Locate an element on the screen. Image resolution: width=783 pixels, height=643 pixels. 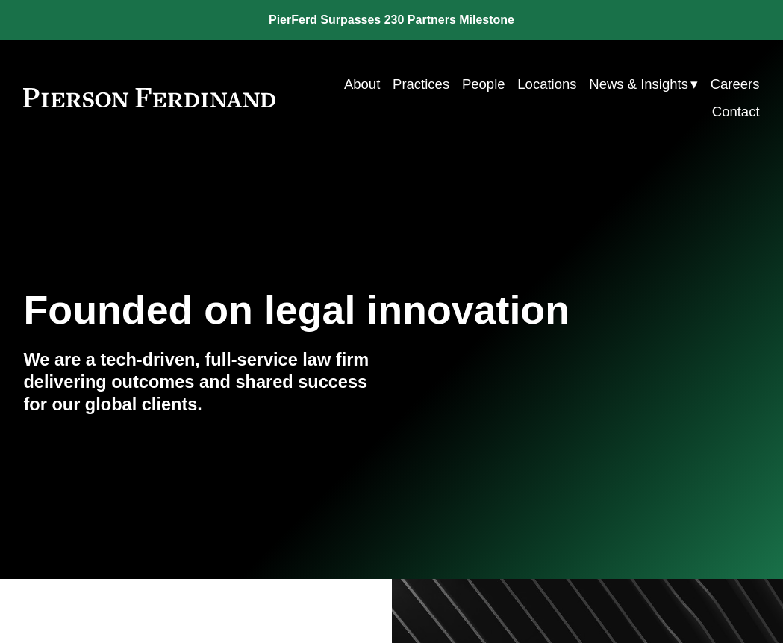
a: About is located at coordinates (362, 84).